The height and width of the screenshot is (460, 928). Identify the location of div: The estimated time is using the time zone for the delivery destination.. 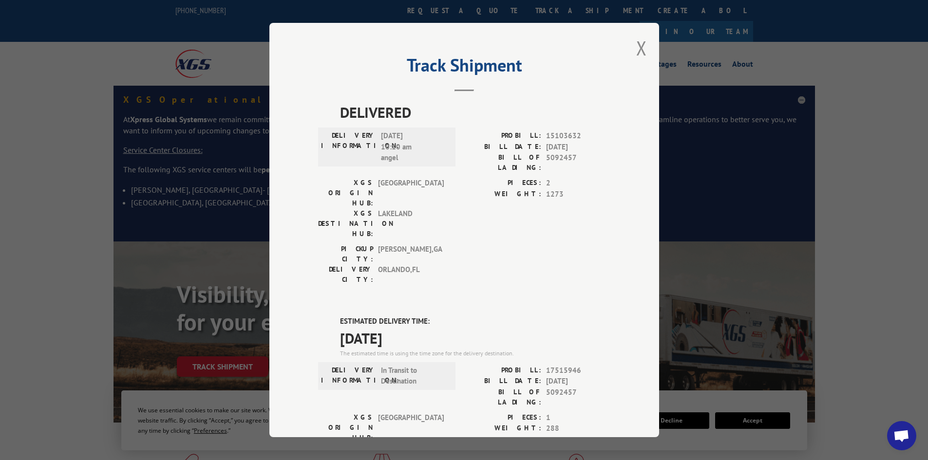
(475, 354).